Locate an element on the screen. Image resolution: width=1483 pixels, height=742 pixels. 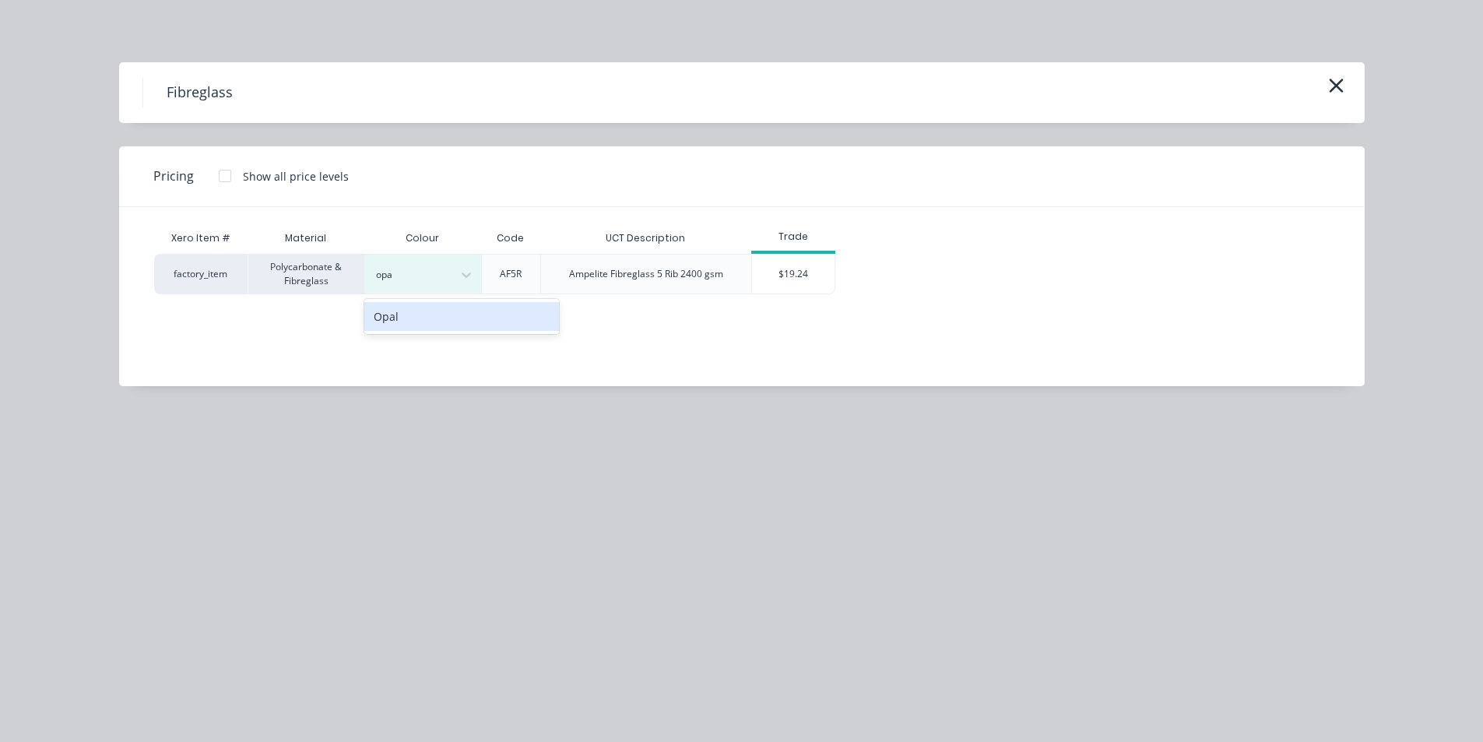
div: Material is located at coordinates (306, 238).